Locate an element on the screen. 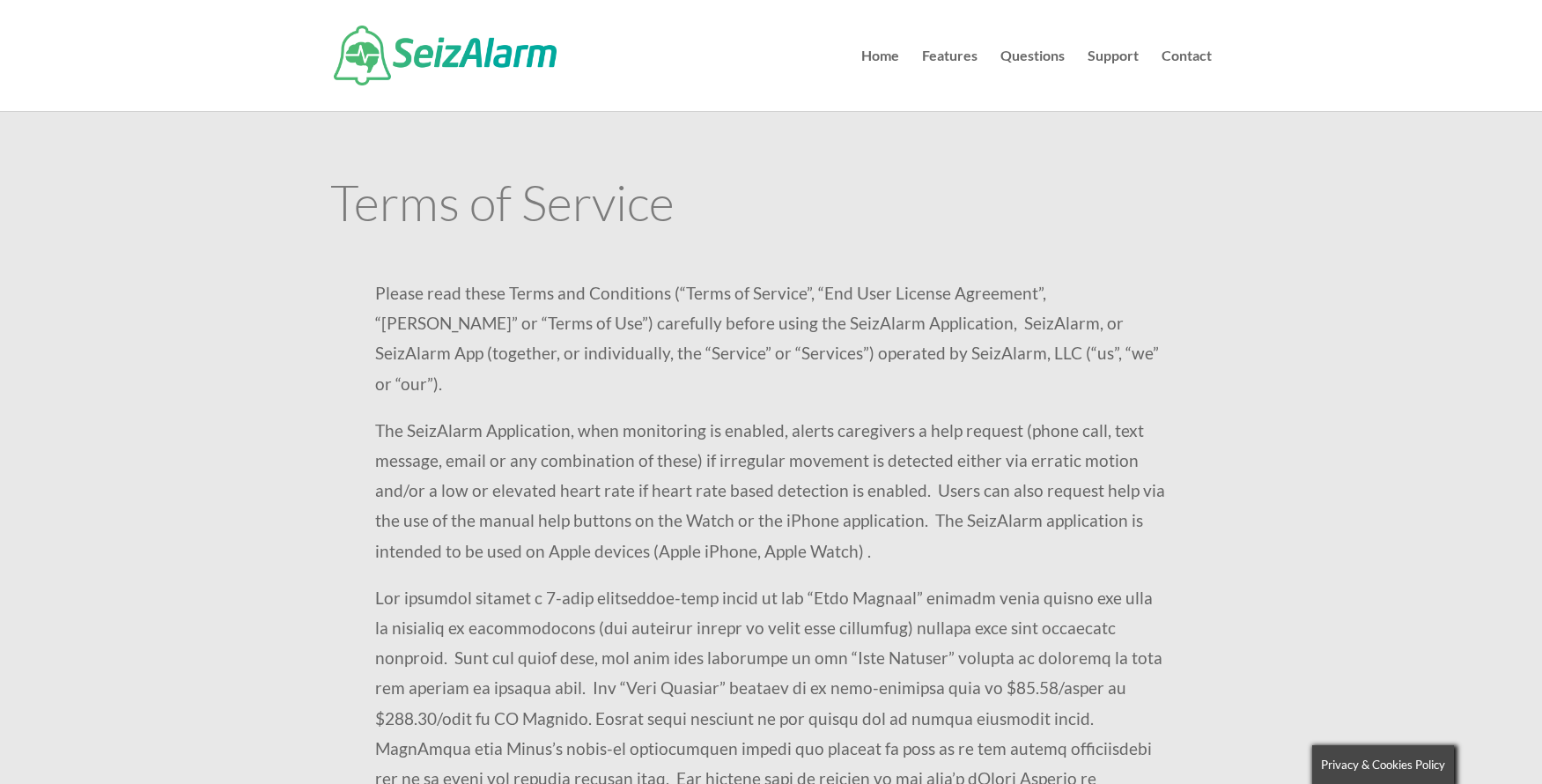  a: Contact is located at coordinates (1186, 80).